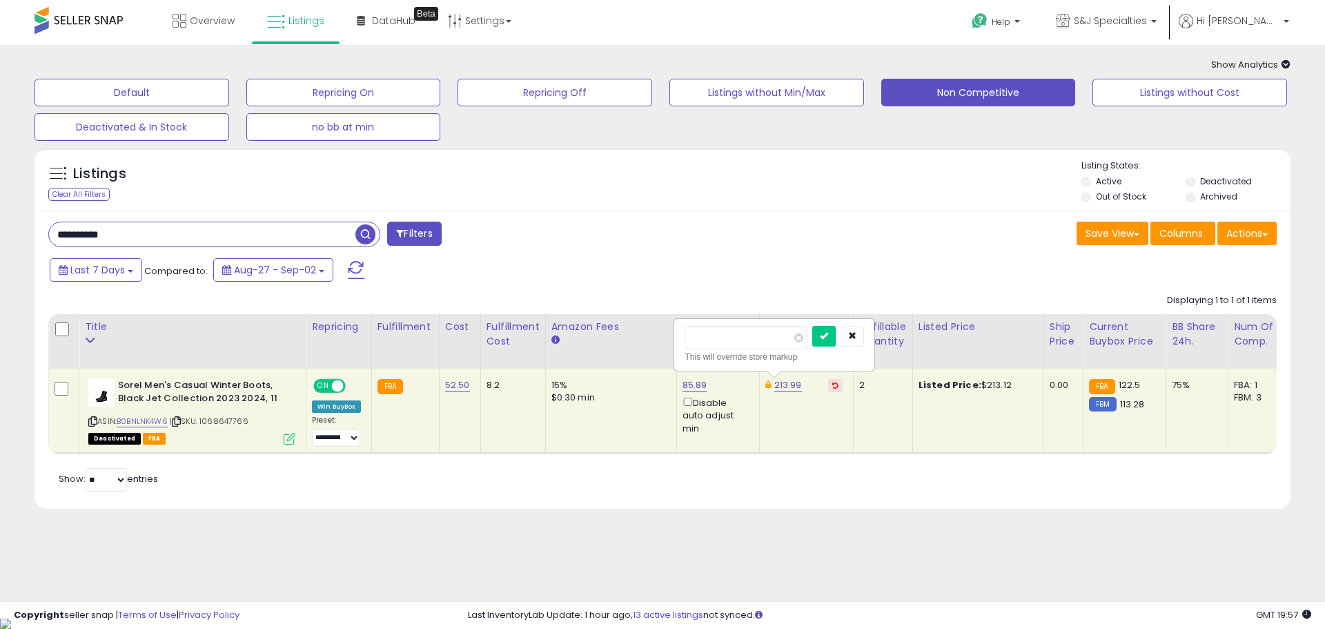 This screenshot has width=1325, height=629. I want to click on label: Archived, so click(1218, 196).